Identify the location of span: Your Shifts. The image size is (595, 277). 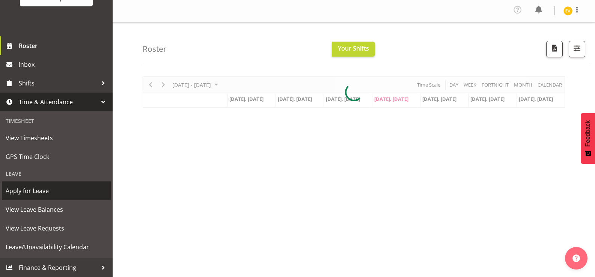
(353, 48).